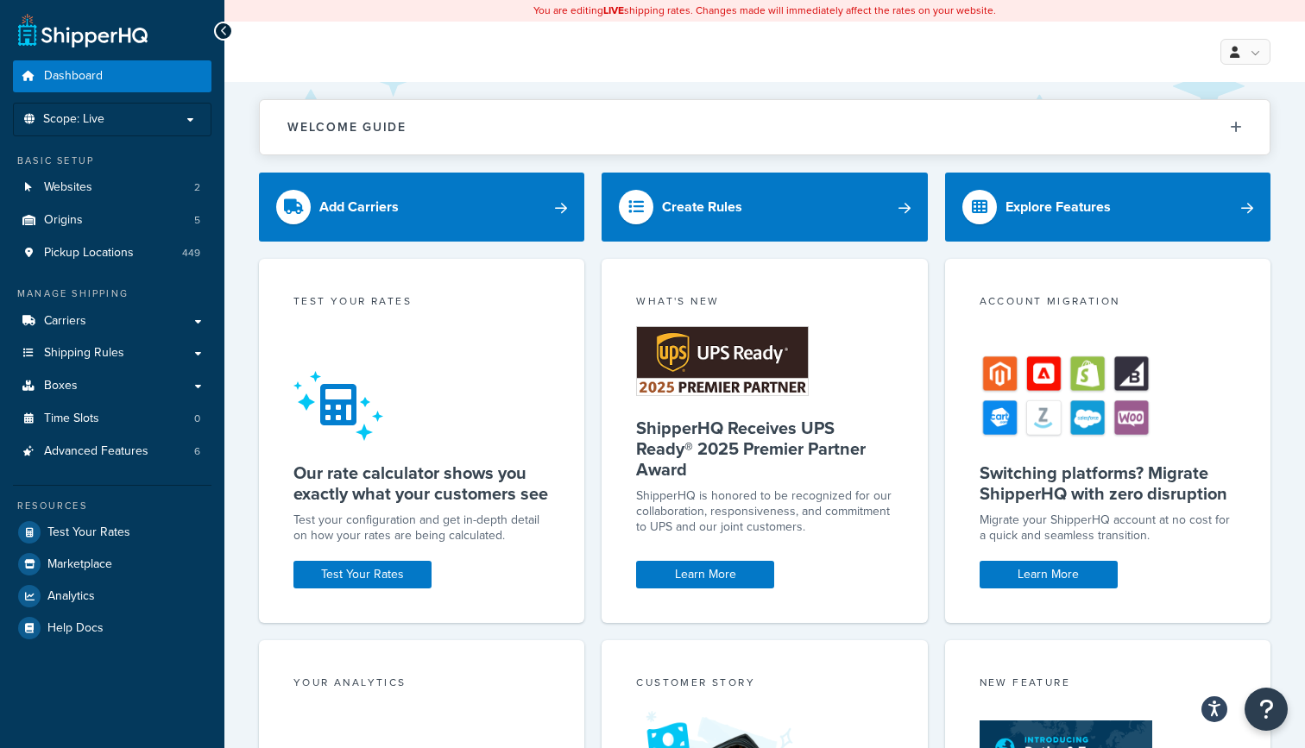 This screenshot has height=748, width=1305. What do you see at coordinates (112, 419) in the screenshot?
I see `li: Time Slots` at bounding box center [112, 419].